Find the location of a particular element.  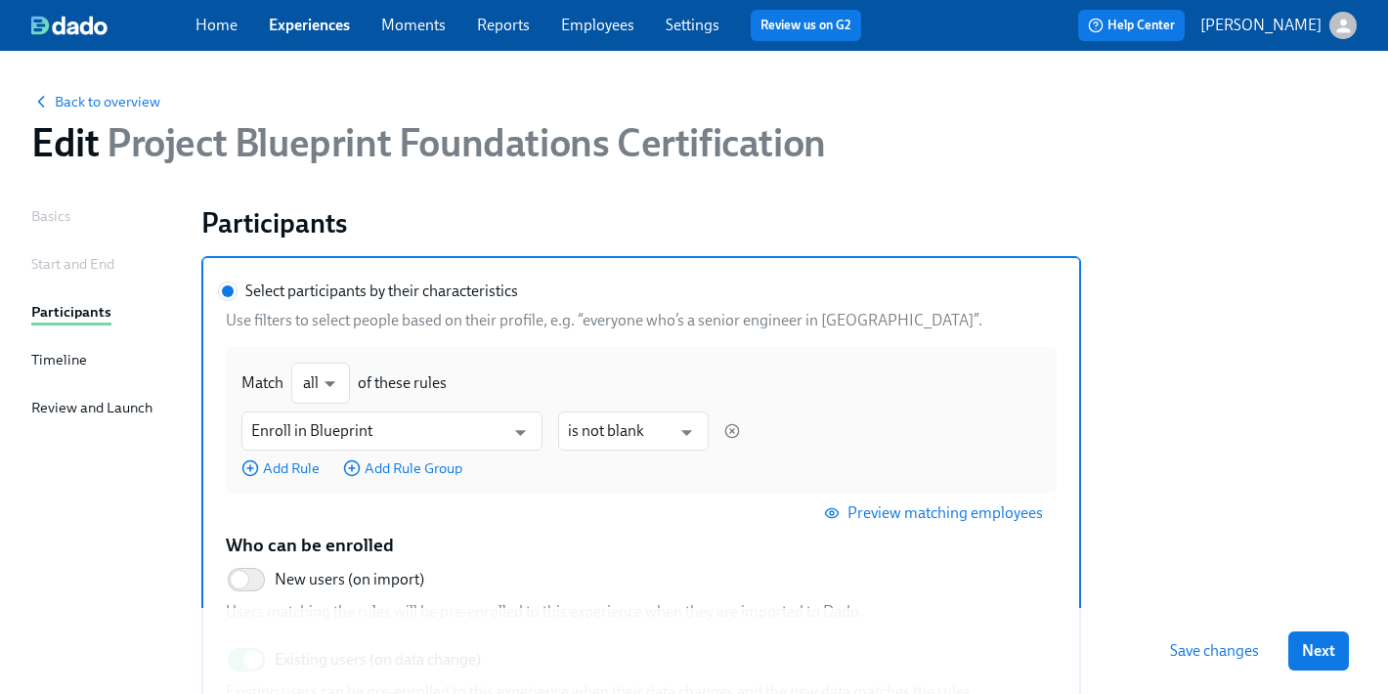

div: Match is located at coordinates (262, 383).